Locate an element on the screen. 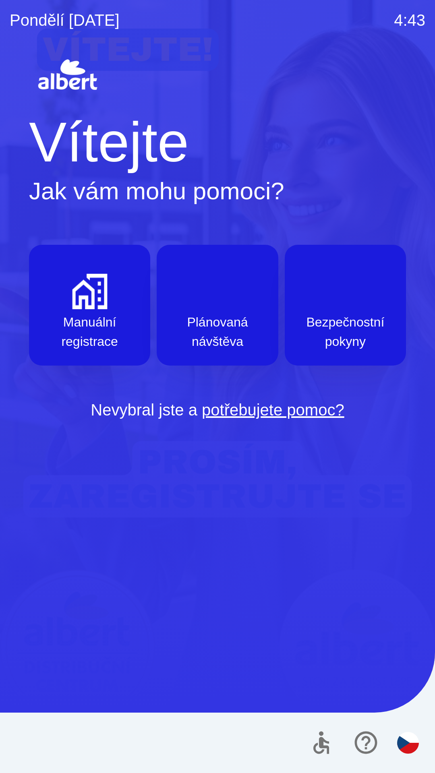  h2: Jak vám mohu pomoci? is located at coordinates (217, 191).